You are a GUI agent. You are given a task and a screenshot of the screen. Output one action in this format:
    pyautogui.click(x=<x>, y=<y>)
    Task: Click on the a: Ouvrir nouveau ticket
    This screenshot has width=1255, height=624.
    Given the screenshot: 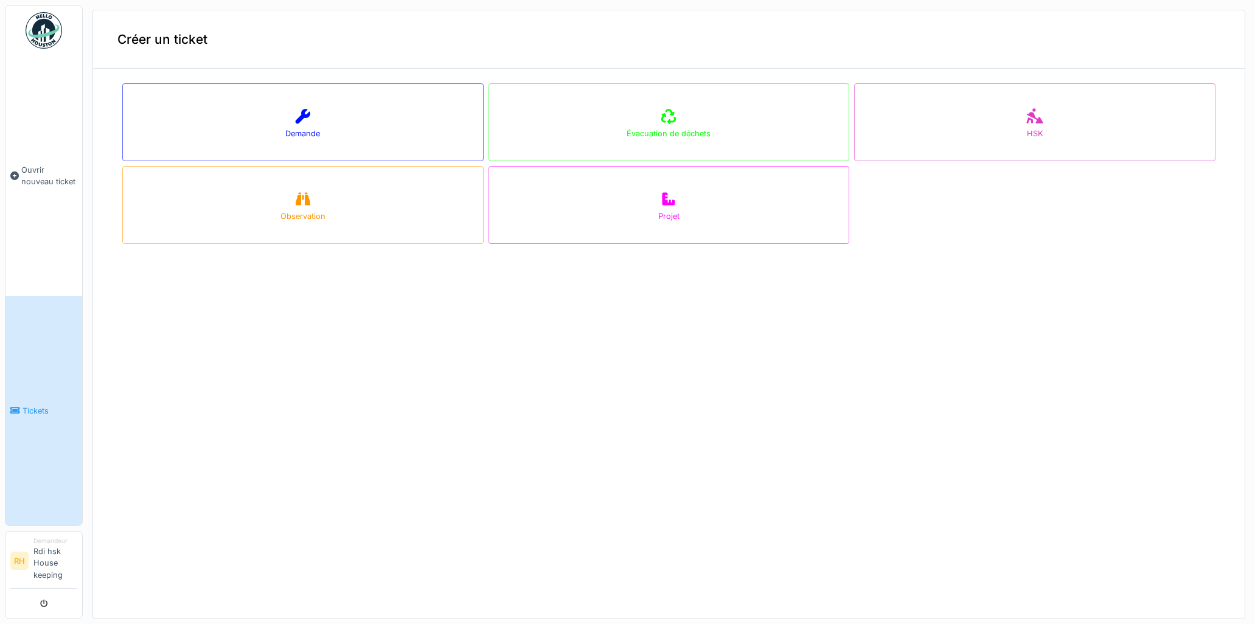 What is the action you would take?
    pyautogui.click(x=44, y=176)
    